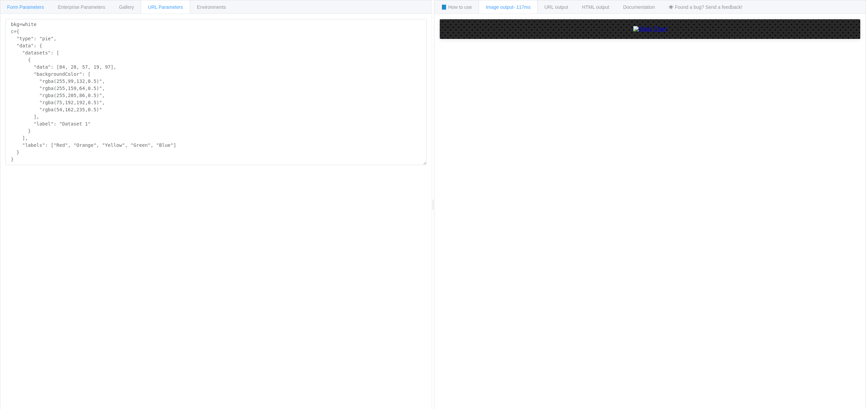 The width and height of the screenshot is (866, 409). Describe the element at coordinates (81, 7) in the screenshot. I see `span: Enterprise Parameters` at that location.